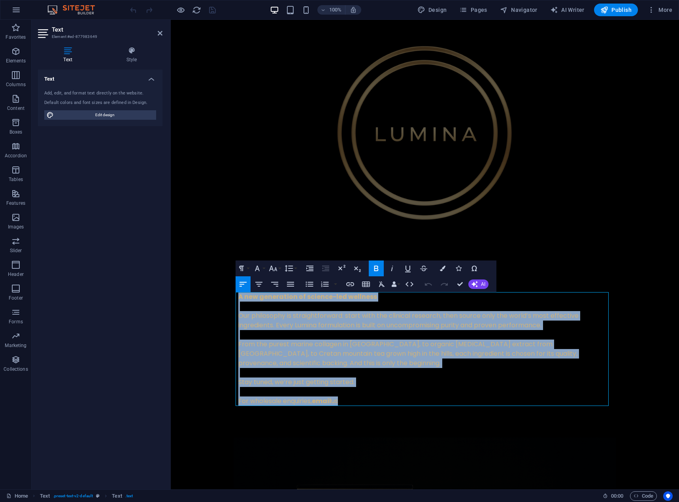 This screenshot has height=502, width=679. What do you see at coordinates (154, 381) in the screenshot?
I see `a: emailus` at bounding box center [154, 381].